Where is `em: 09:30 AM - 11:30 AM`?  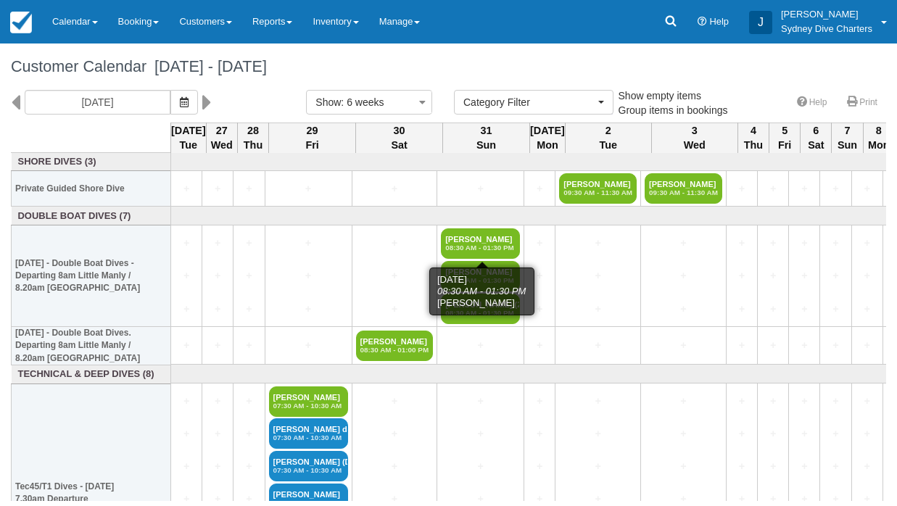
em: 09:30 AM - 11:30 AM is located at coordinates (598, 193).